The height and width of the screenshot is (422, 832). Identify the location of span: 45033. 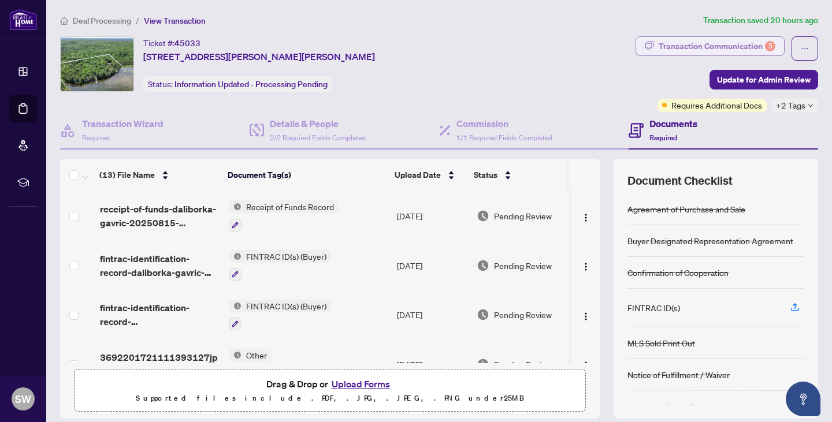
(187, 43).